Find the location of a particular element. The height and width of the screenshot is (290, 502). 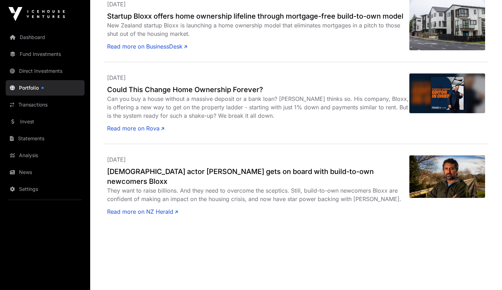

div: Chat Widget is located at coordinates (484, 274).